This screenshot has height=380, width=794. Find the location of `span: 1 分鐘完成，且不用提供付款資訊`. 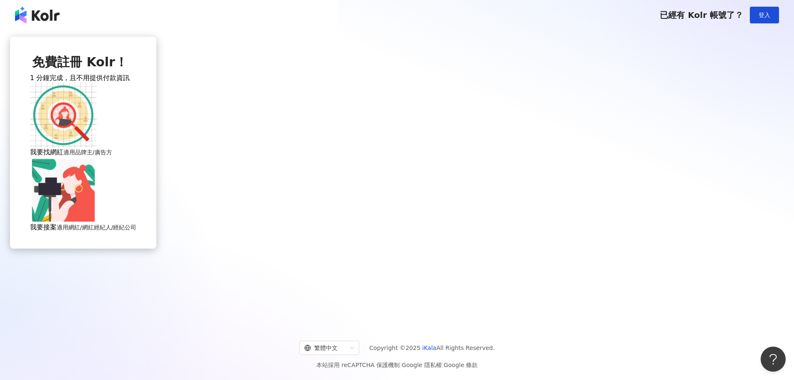

span: 1 分鐘完成，且不用提供付款資訊 is located at coordinates (80, 78).